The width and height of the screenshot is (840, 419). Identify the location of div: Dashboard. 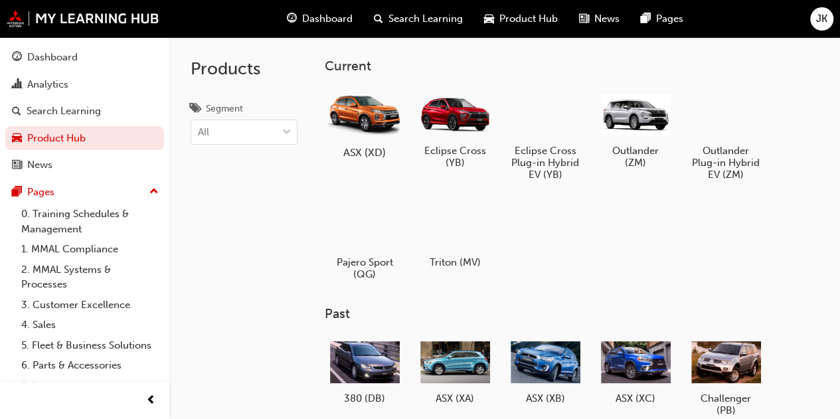
(52, 57).